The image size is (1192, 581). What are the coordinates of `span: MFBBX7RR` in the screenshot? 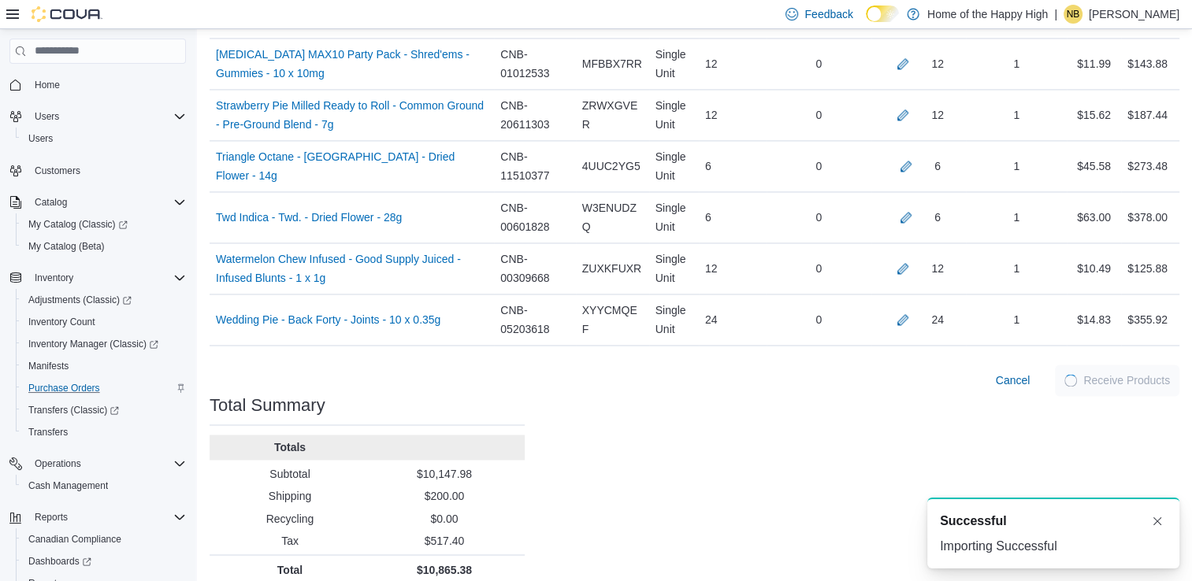 It's located at (612, 64).